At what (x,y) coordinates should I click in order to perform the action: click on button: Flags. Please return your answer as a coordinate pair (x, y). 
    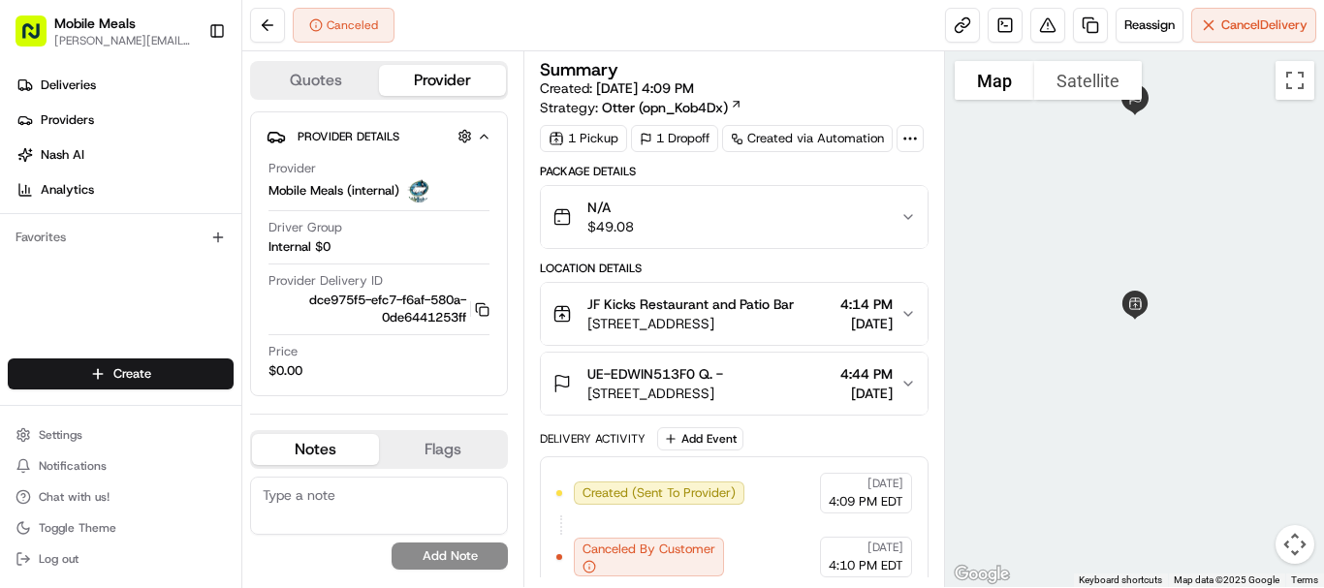
    Looking at the image, I should click on (442, 450).